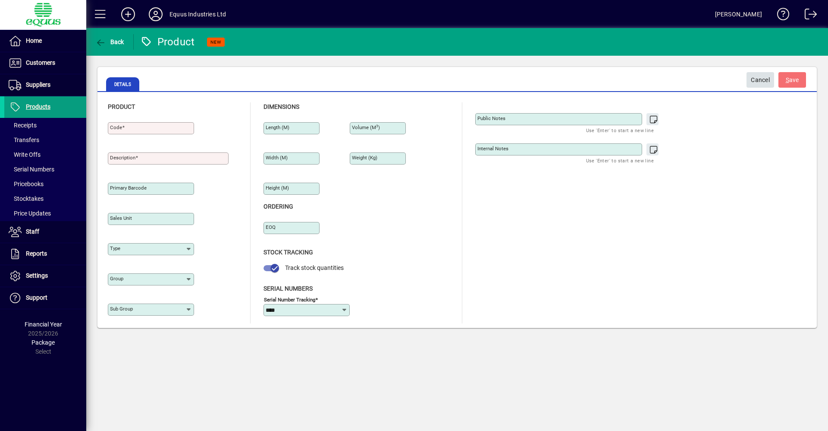 The image size is (828, 431). Describe the element at coordinates (121, 107) in the screenshot. I see `span: Product` at that location.